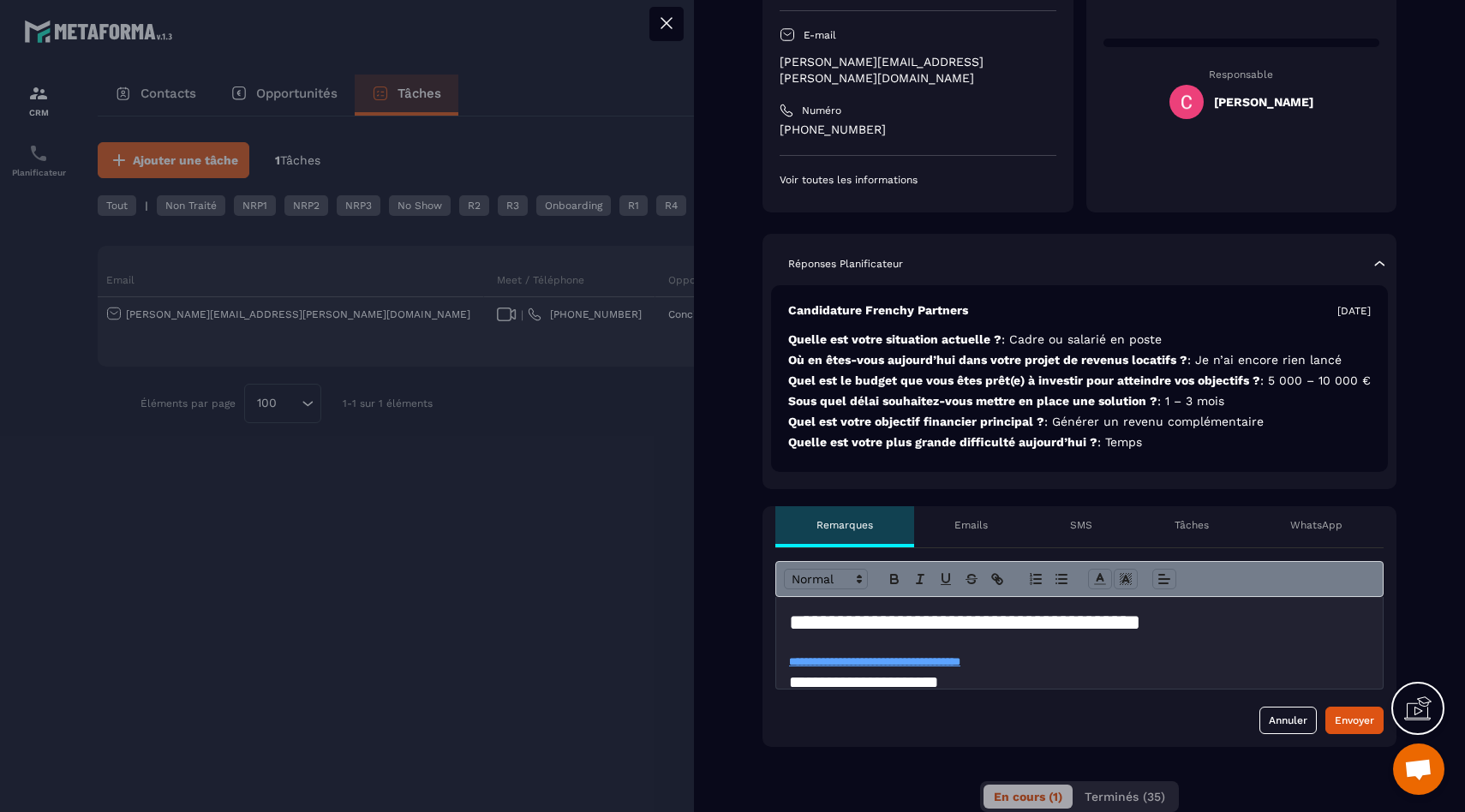  I want to click on p: Remarques, so click(845, 525).